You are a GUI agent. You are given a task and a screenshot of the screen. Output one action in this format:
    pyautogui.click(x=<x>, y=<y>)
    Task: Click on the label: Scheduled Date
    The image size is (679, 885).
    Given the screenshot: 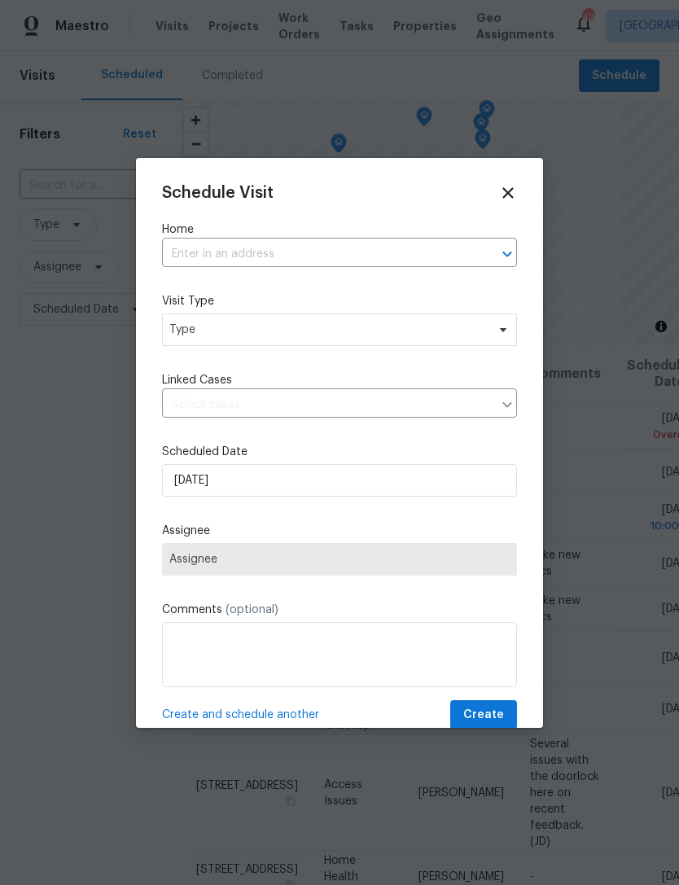 What is the action you would take?
    pyautogui.click(x=340, y=452)
    